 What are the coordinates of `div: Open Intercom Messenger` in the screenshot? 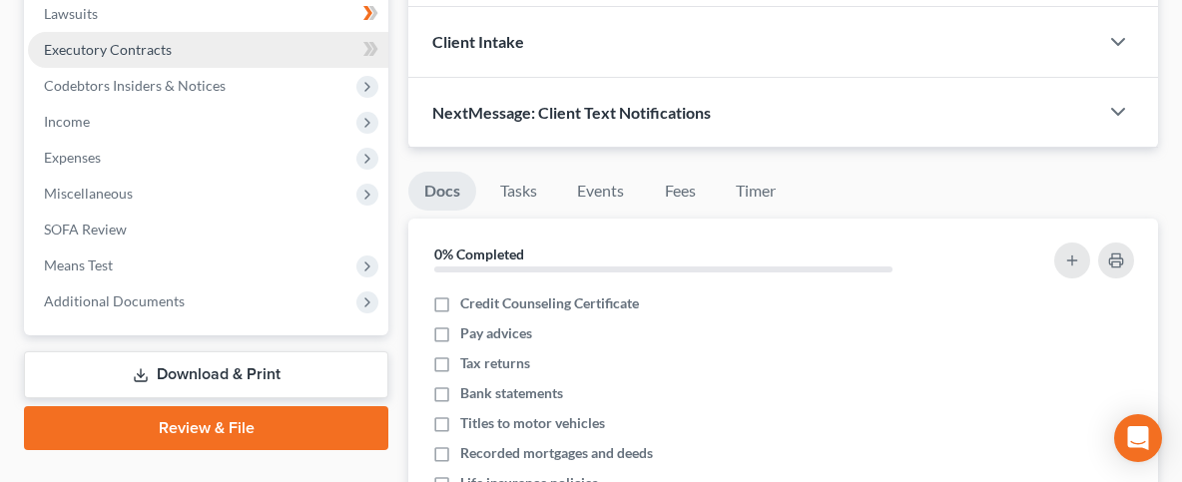 It's located at (1138, 438).